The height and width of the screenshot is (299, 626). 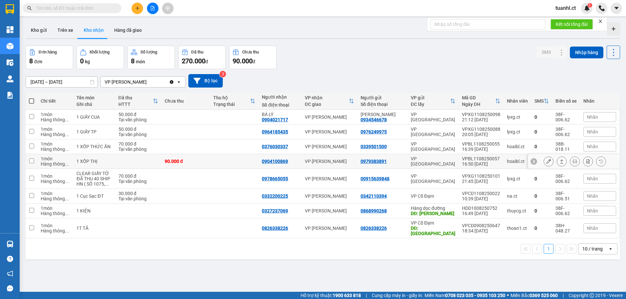 I want to click on button: Số lượng8món, so click(x=151, y=57).